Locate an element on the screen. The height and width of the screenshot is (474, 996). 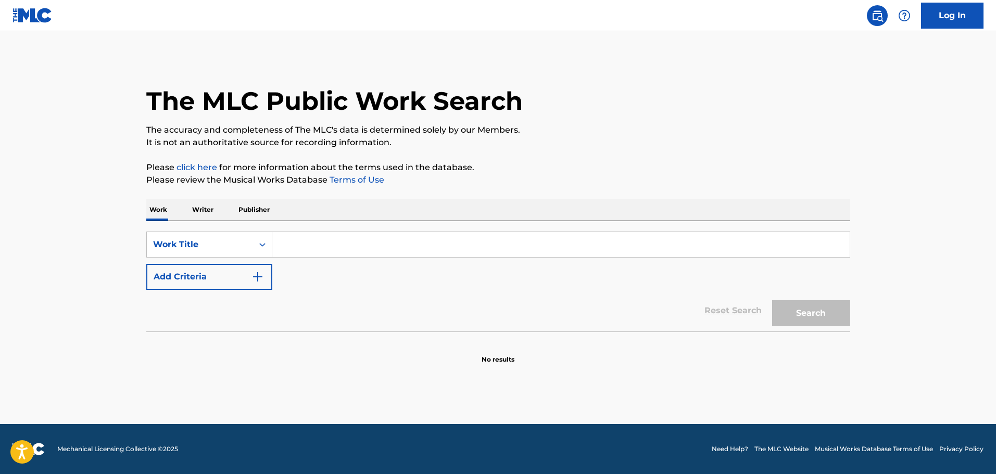
a: Terms of Use is located at coordinates (356, 180).